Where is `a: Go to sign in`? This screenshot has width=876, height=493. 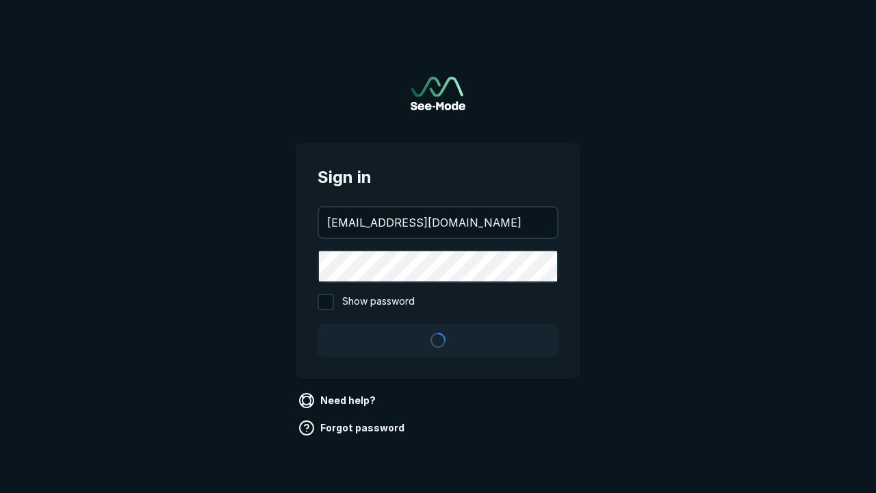
a: Go to sign in is located at coordinates (438, 93).